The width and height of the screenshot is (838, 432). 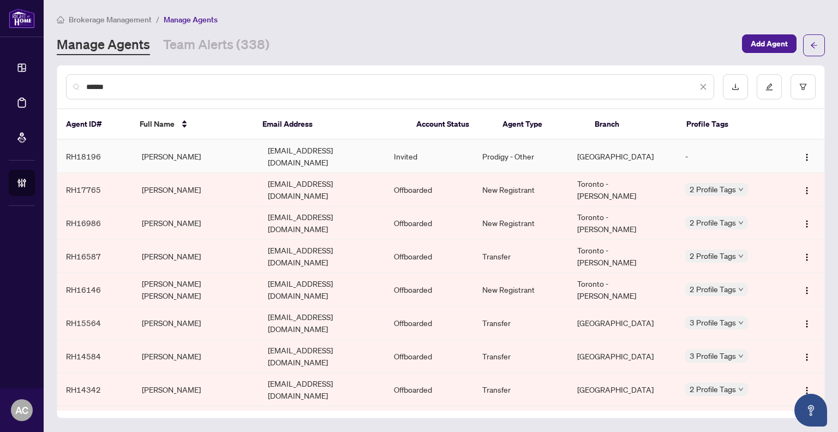 I want to click on a: Manage Agents, so click(x=103, y=45).